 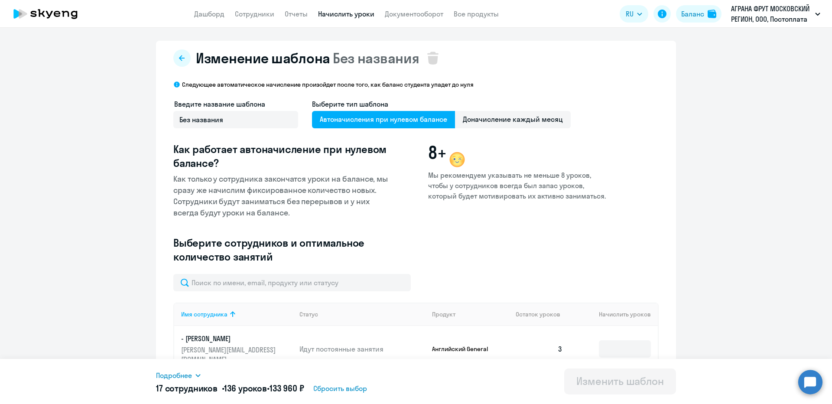 I want to click on a: Начислить уроки, so click(x=346, y=14).